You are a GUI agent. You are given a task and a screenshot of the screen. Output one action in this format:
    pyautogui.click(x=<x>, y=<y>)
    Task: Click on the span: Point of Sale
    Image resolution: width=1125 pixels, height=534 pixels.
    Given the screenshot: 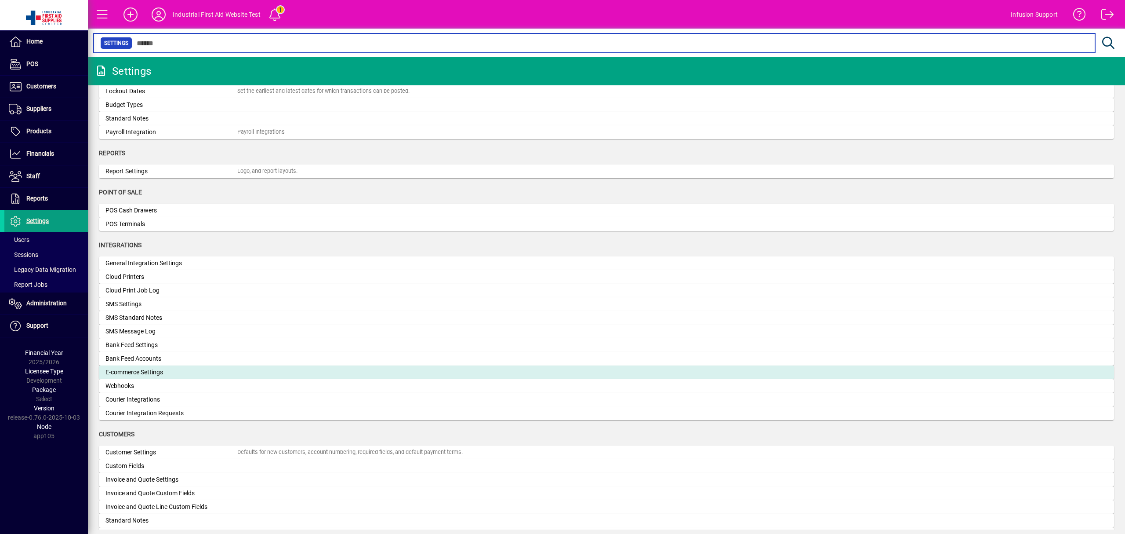 What is the action you would take?
    pyautogui.click(x=120, y=192)
    